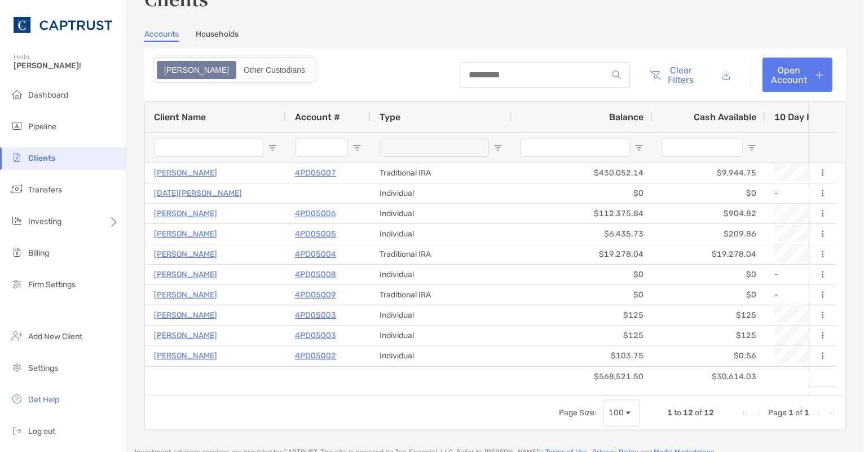 This screenshot has height=452, width=864. I want to click on p: 4PD05003, so click(315, 315).